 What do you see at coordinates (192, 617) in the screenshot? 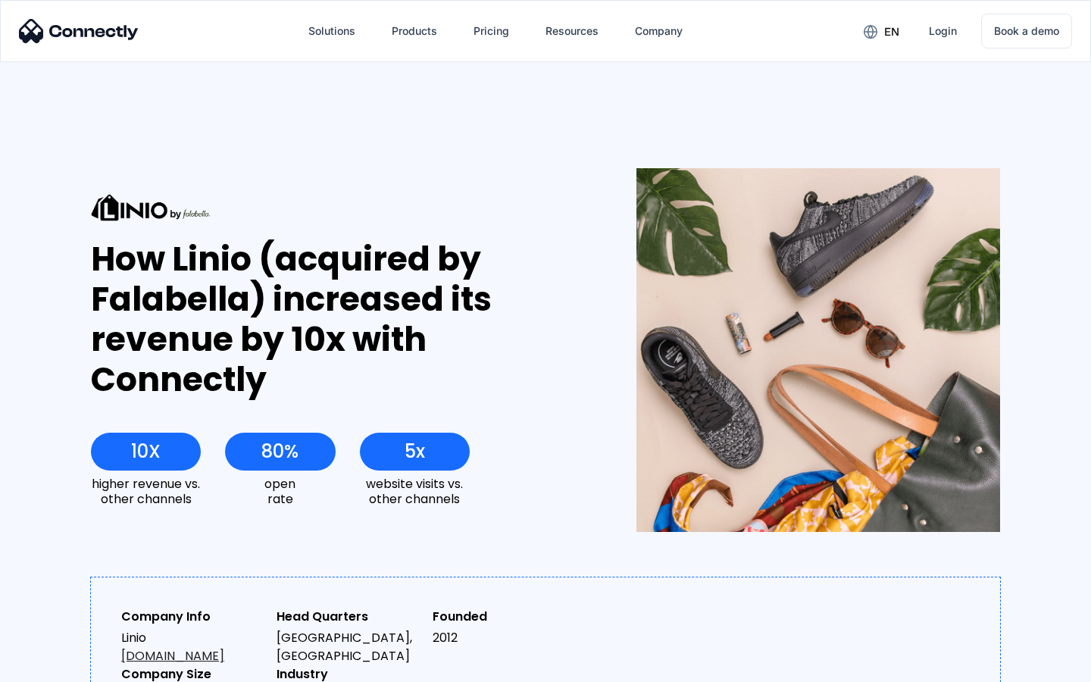
I see `div: Company Info` at bounding box center [192, 617].